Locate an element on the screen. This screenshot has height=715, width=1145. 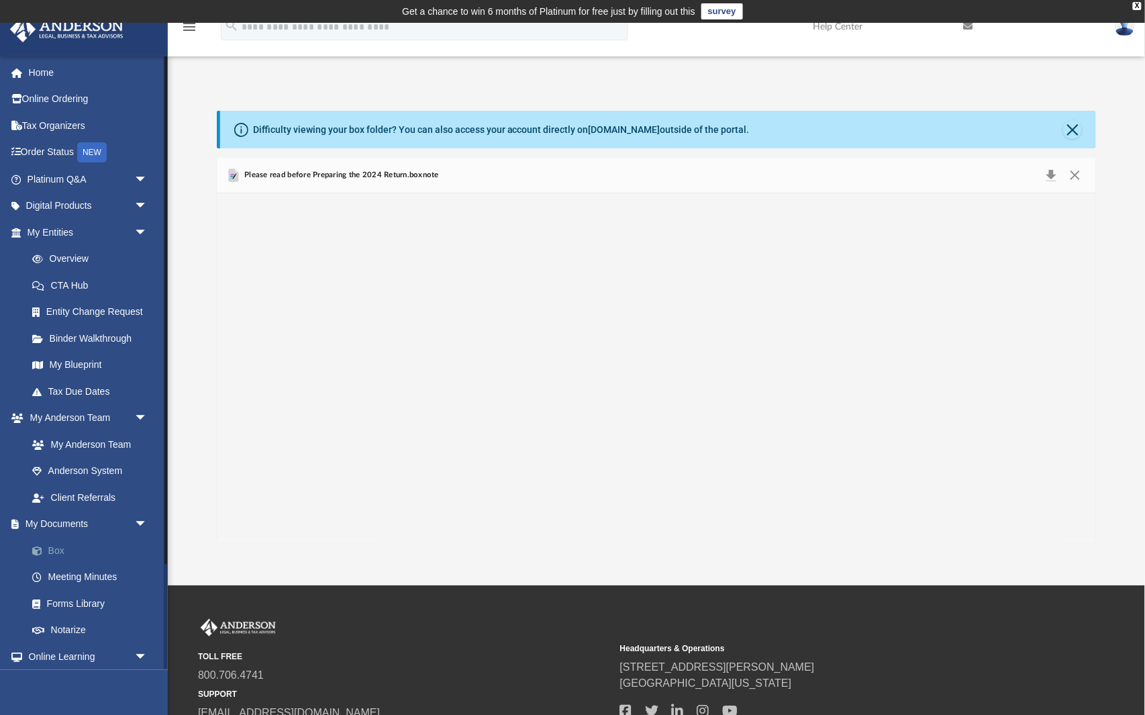
a: My Entitiesarrow_drop_down is located at coordinates (89, 232).